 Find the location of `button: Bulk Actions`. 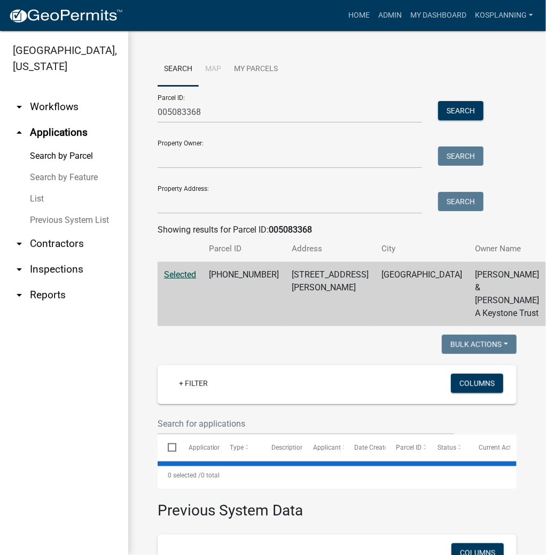

button: Bulk Actions is located at coordinates (479, 344).